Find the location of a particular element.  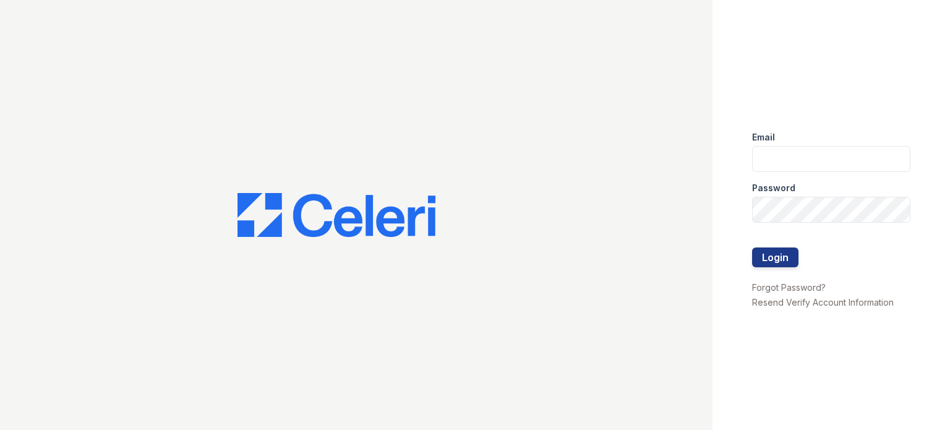

img: CE_Logo_Blue-a8612792a0a2168367f1c8372b55b34899dd931a85d93a1a3d3e32e68fde9ad4.png is located at coordinates (336, 215).